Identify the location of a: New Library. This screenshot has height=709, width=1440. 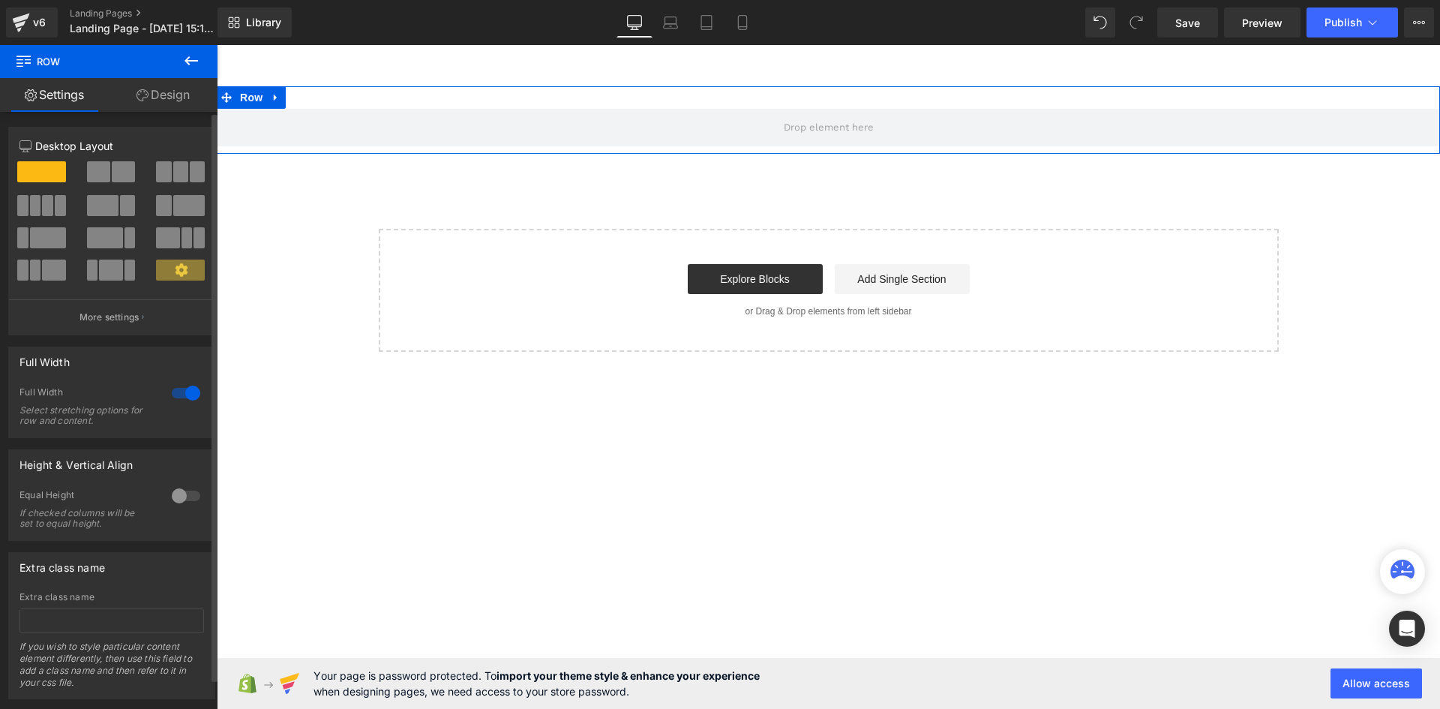
(254, 22).